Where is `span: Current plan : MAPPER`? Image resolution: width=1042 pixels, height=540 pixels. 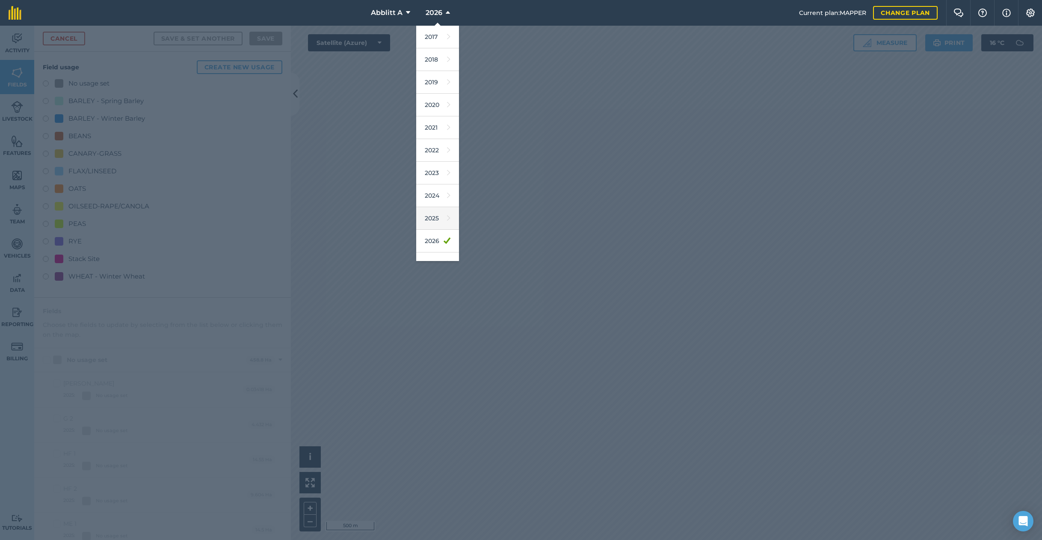 span: Current plan : MAPPER is located at coordinates (832, 13).